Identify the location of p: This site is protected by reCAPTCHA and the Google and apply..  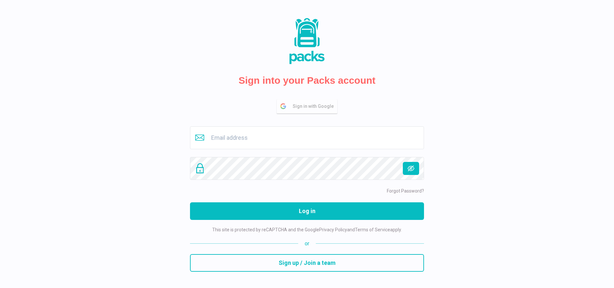
(307, 230).